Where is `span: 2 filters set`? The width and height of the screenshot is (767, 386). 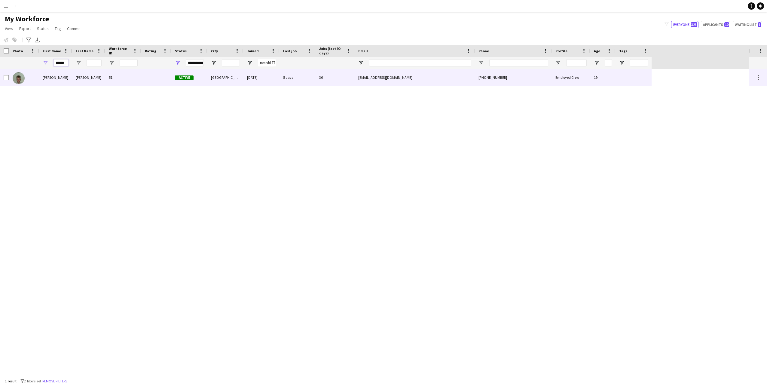 span: 2 filters set is located at coordinates (32, 381).